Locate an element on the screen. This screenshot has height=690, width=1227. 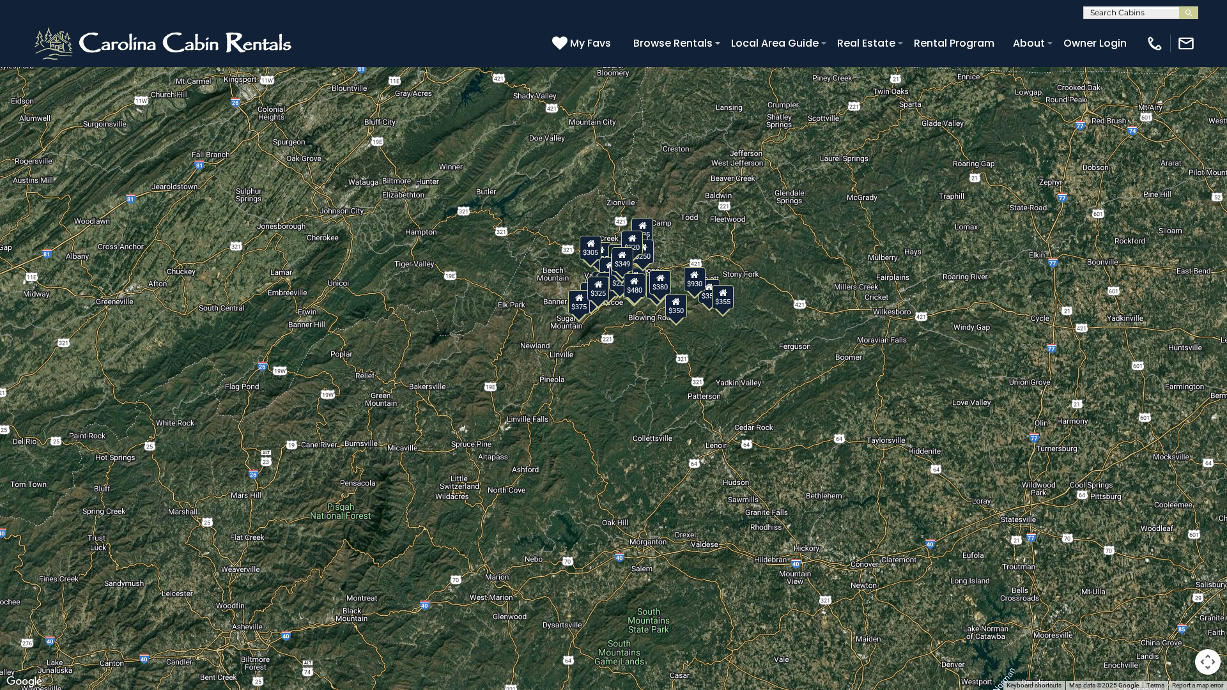
a: About is located at coordinates (1029, 43).